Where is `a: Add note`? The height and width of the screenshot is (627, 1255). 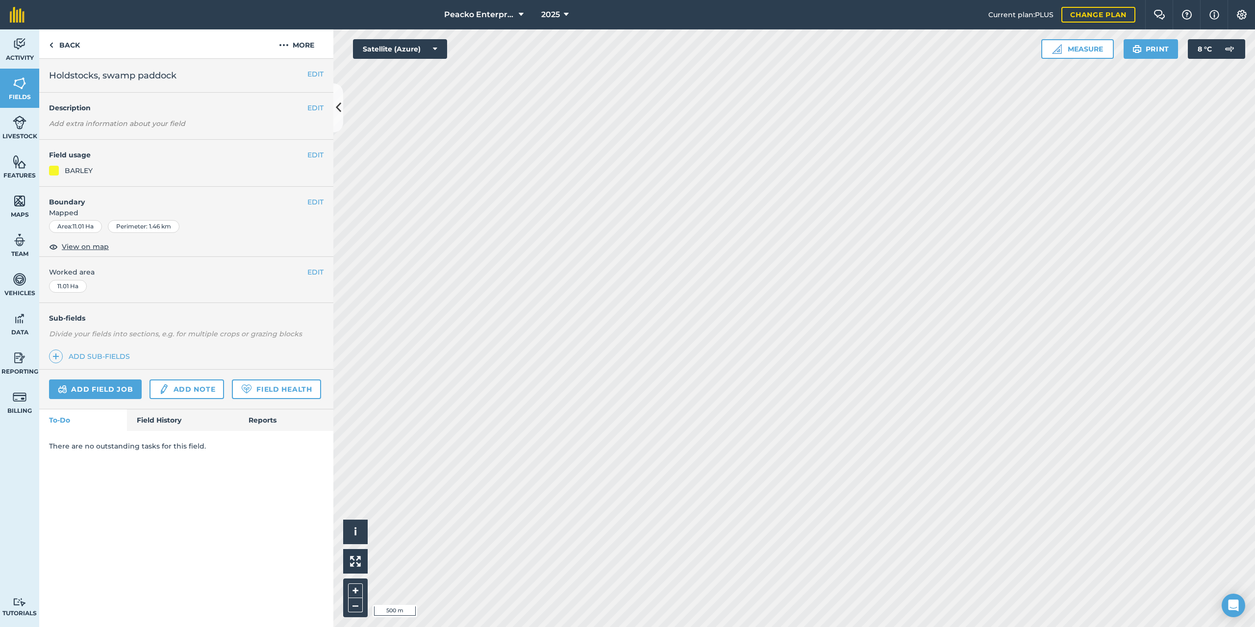
a: Add note is located at coordinates (187, 389).